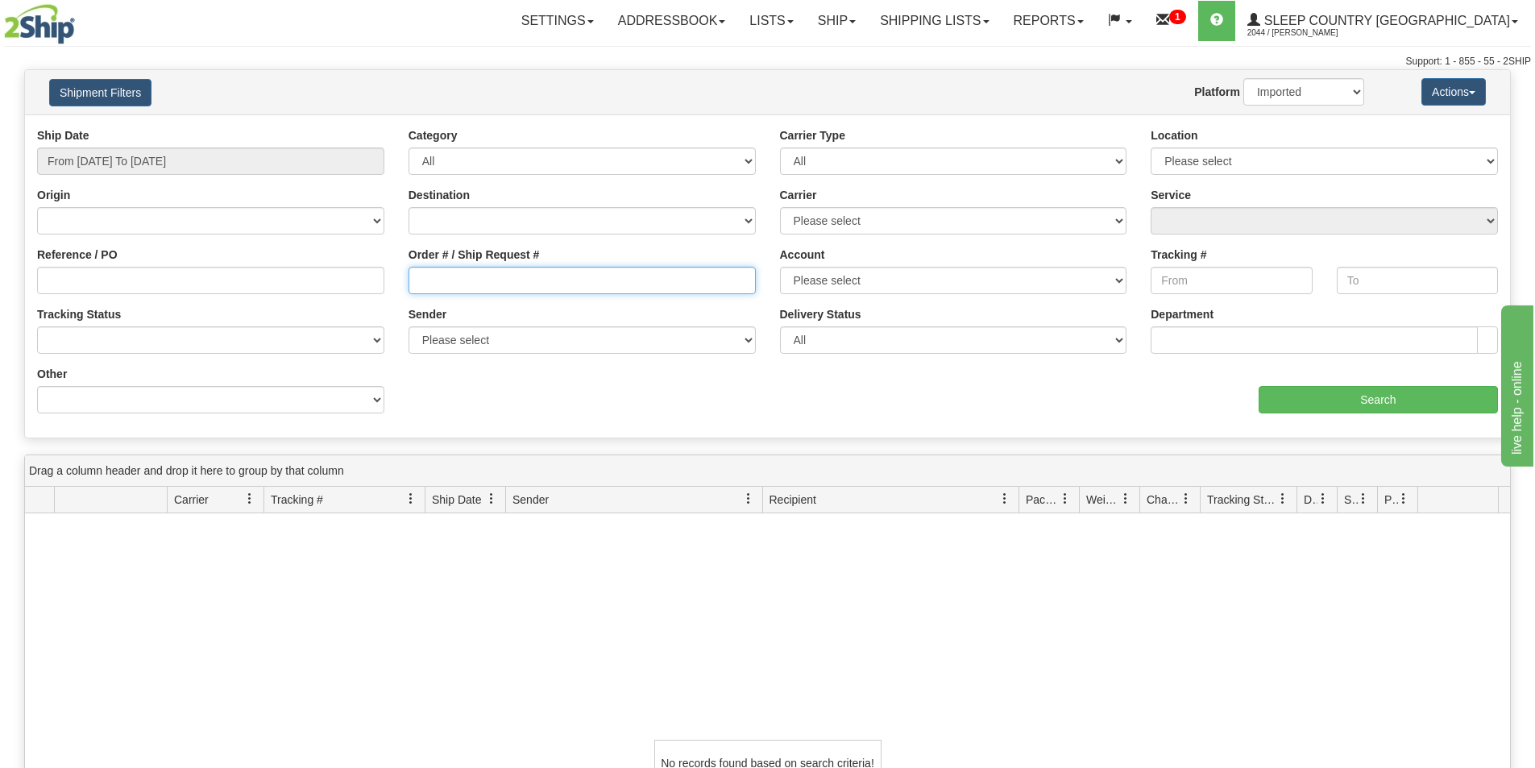 The width and height of the screenshot is (1535, 768). I want to click on a: Tracking Status filter column settings, so click(1283, 499).